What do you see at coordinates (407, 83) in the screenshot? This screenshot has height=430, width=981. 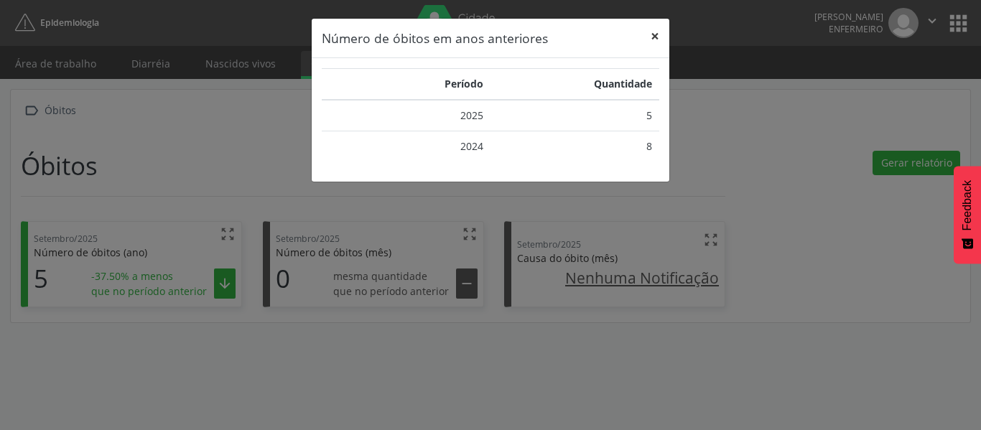 I see `div: Período` at bounding box center [407, 83].